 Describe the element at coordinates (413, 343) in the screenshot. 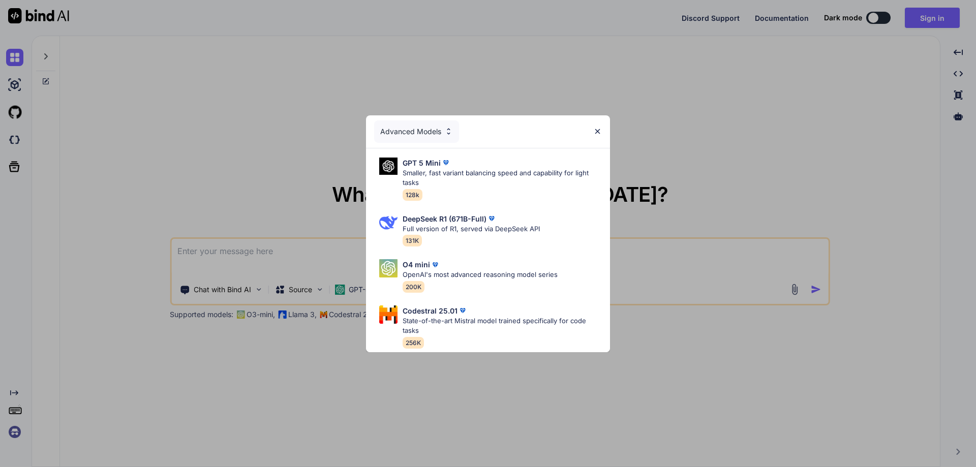

I see `span: 256K` at that location.